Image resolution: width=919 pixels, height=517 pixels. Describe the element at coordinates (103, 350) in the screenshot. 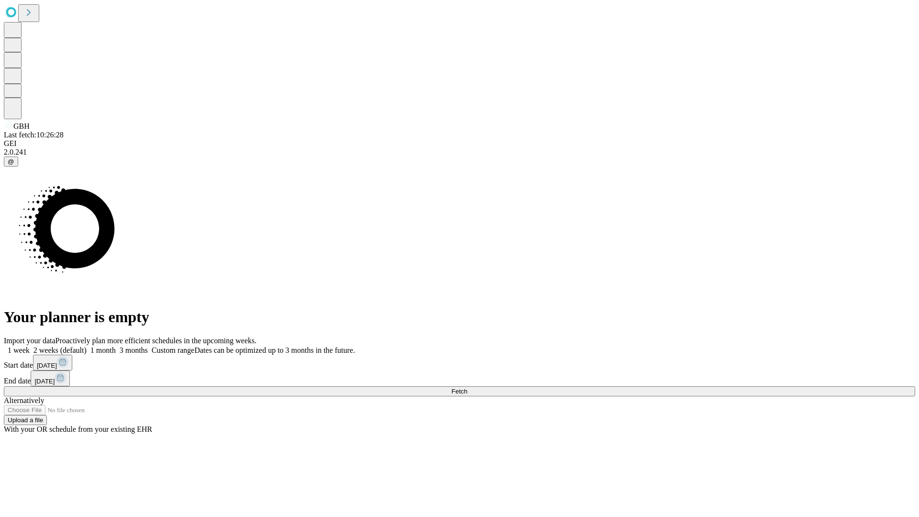

I see `span: 1 month` at that location.